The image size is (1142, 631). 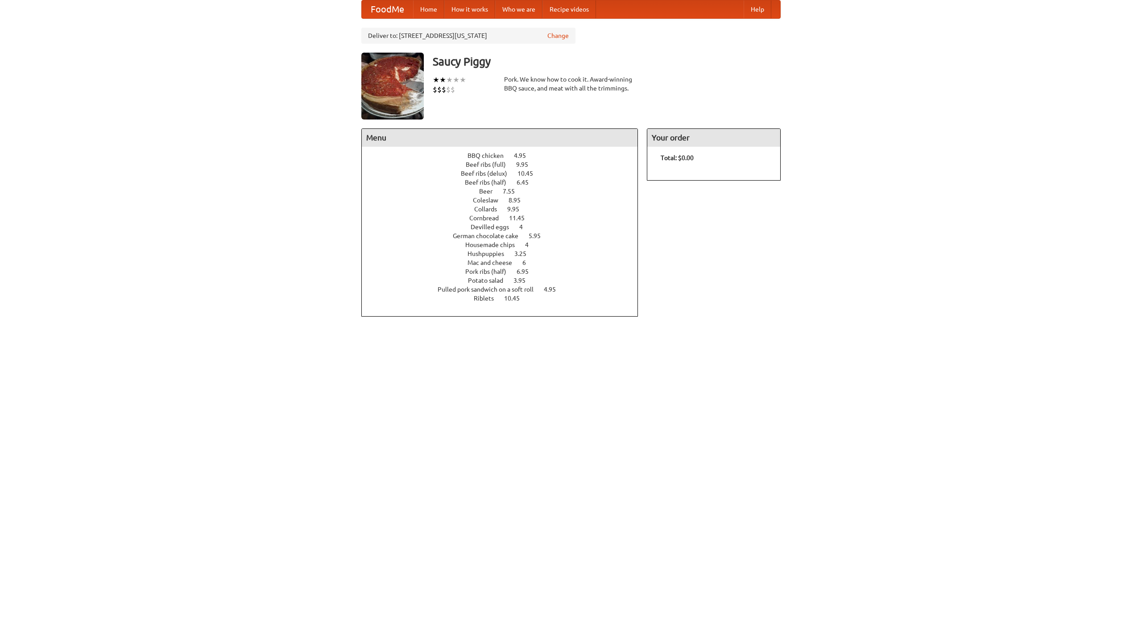 I want to click on span: 3.25, so click(x=525, y=254).